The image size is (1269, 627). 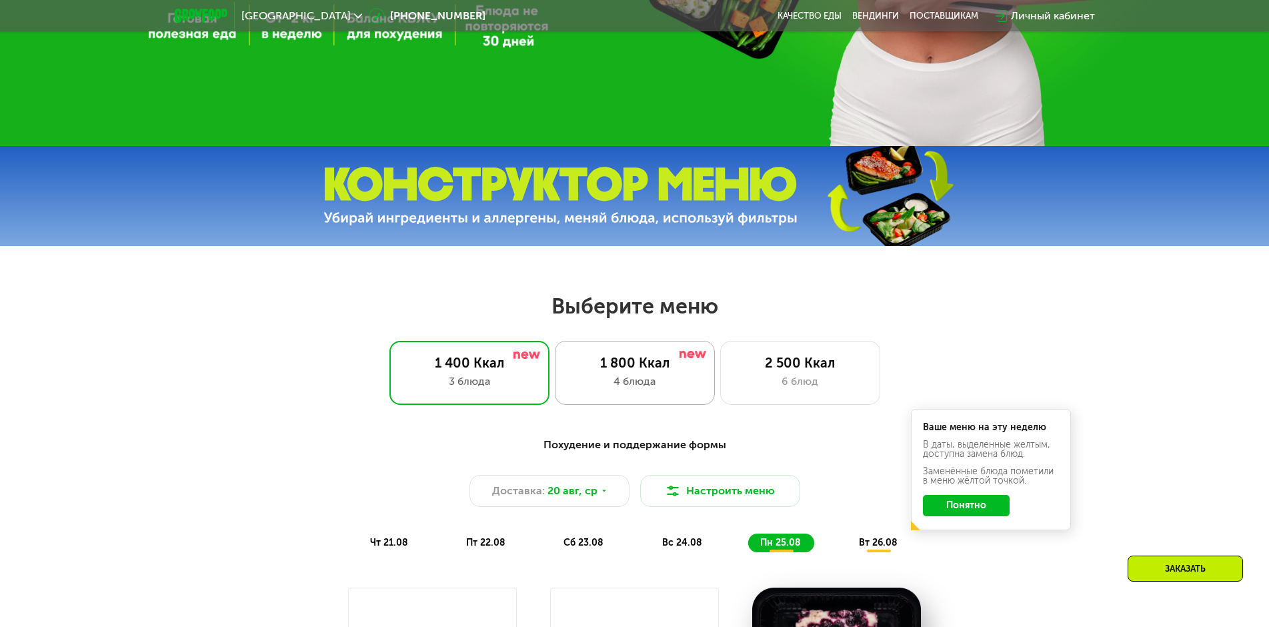 What do you see at coordinates (634, 306) in the screenshot?
I see `h2: Выберите меню` at bounding box center [634, 306].